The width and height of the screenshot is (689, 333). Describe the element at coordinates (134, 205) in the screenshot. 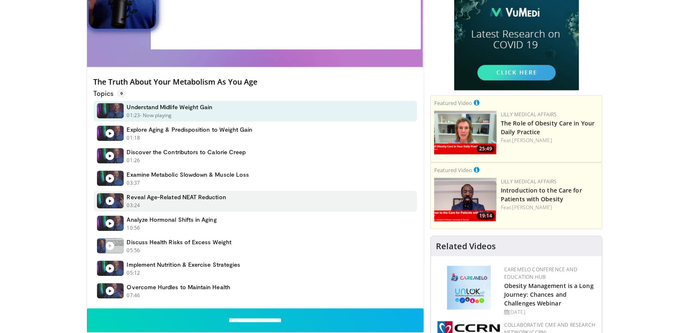

I see `p: 03:24` at that location.